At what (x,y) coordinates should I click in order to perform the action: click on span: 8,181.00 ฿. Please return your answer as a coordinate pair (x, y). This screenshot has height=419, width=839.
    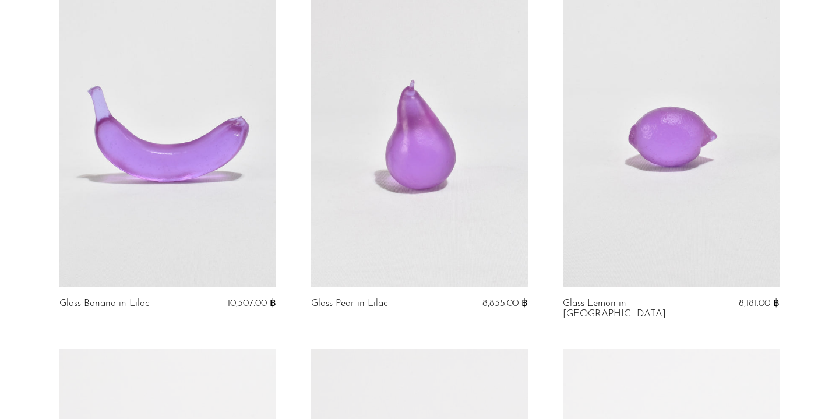
    Looking at the image, I should click on (759, 303).